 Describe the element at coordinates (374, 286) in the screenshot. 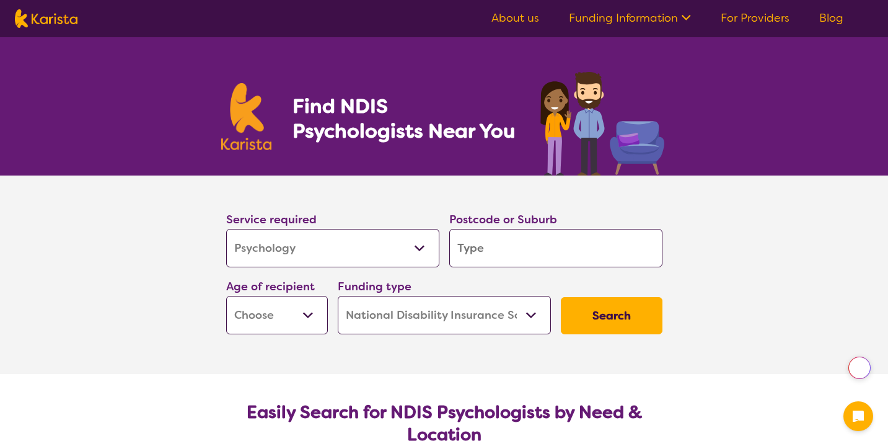

I see `label: Funding type` at that location.